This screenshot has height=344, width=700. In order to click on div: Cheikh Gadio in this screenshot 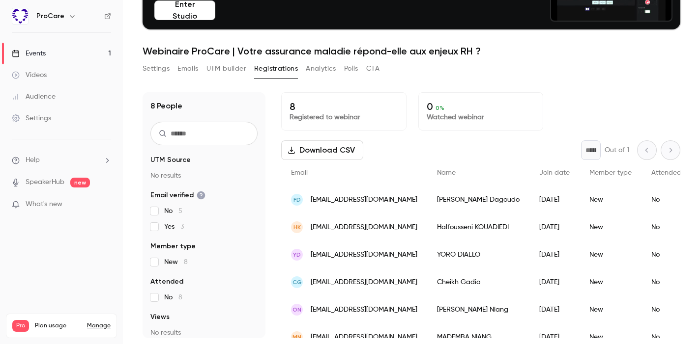, I will do `click(478, 283)`.